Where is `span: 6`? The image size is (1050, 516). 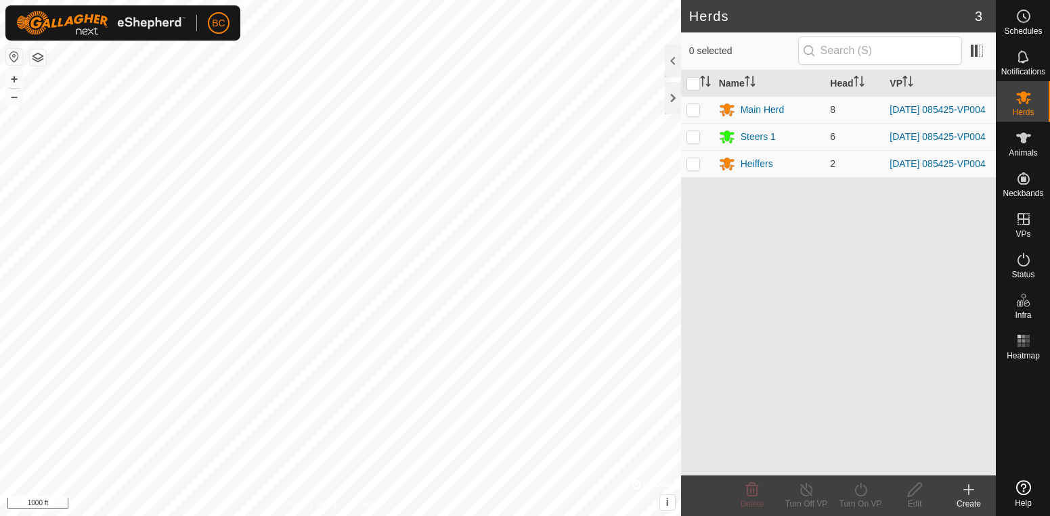
span: 6 is located at coordinates (833, 137).